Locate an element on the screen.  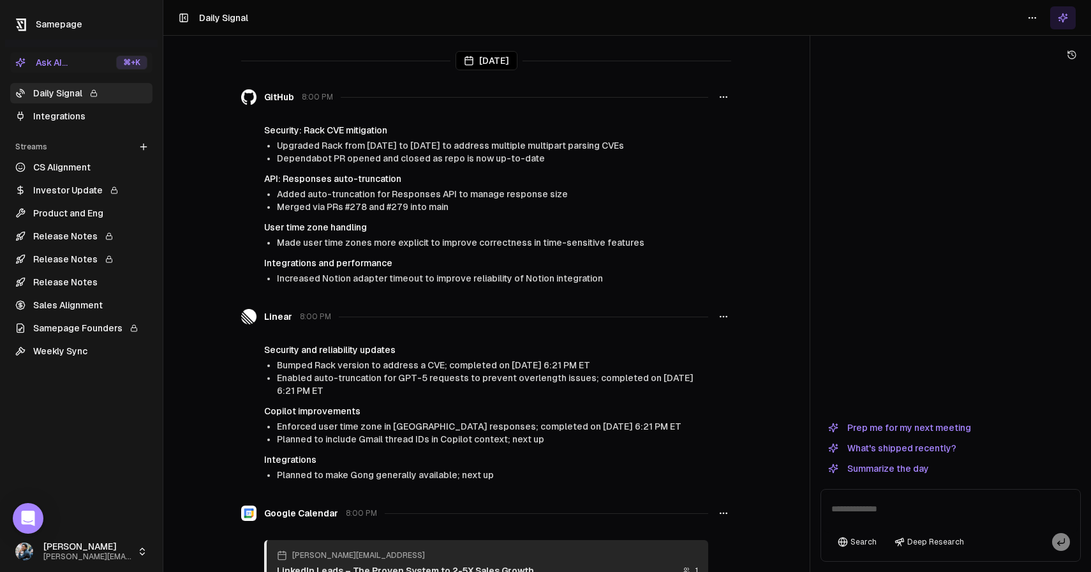
img: Linear is located at coordinates (249, 316).